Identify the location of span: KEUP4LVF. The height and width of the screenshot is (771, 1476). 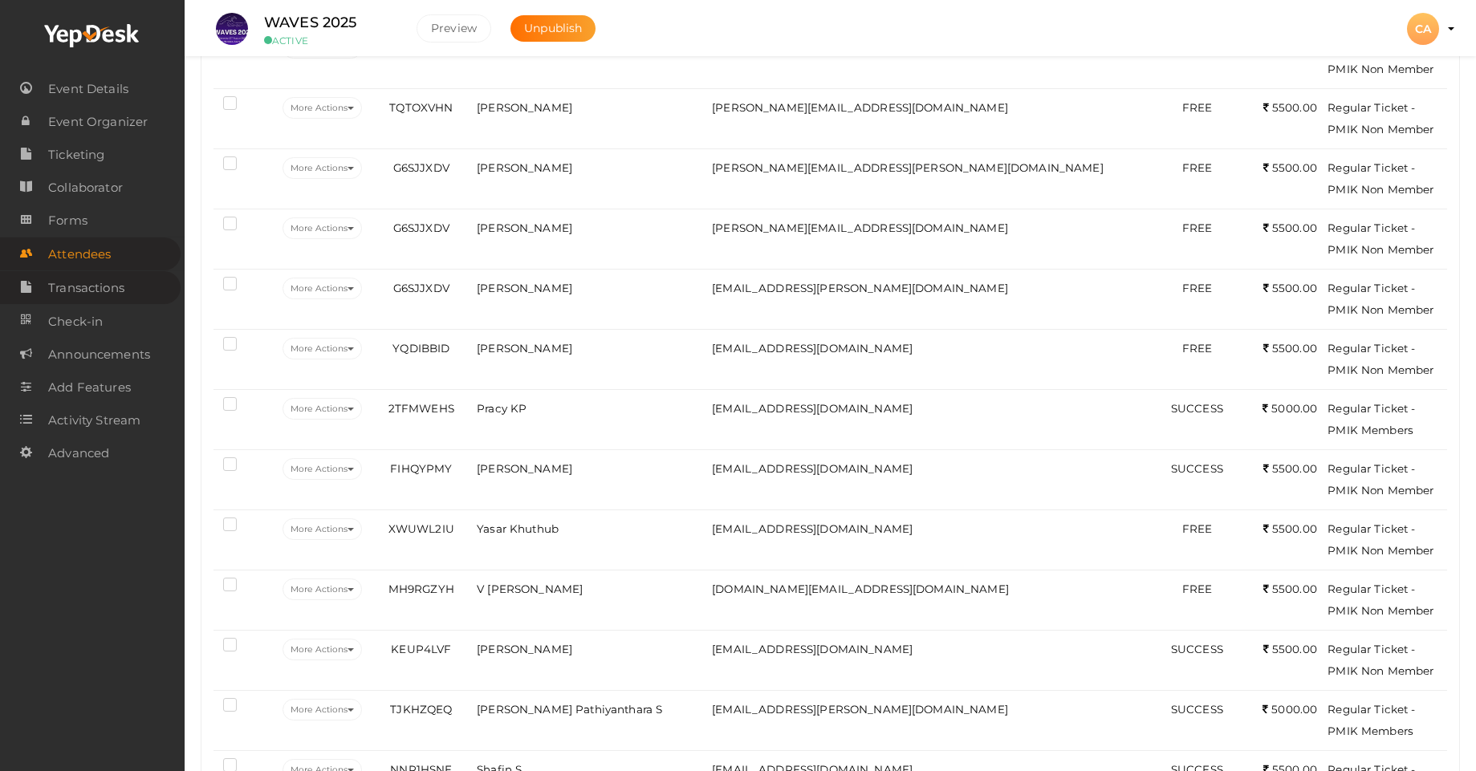
(421, 649).